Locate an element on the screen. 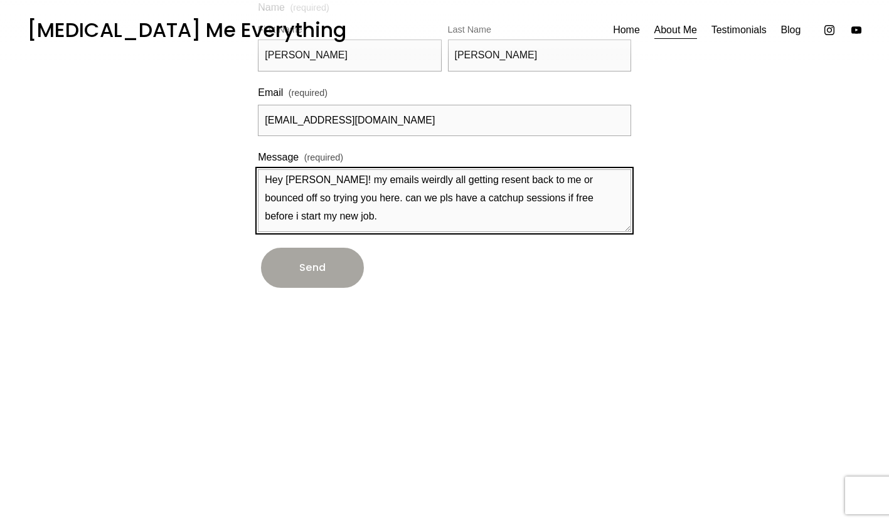 The width and height of the screenshot is (889, 523). span: Message is located at coordinates (278, 157).